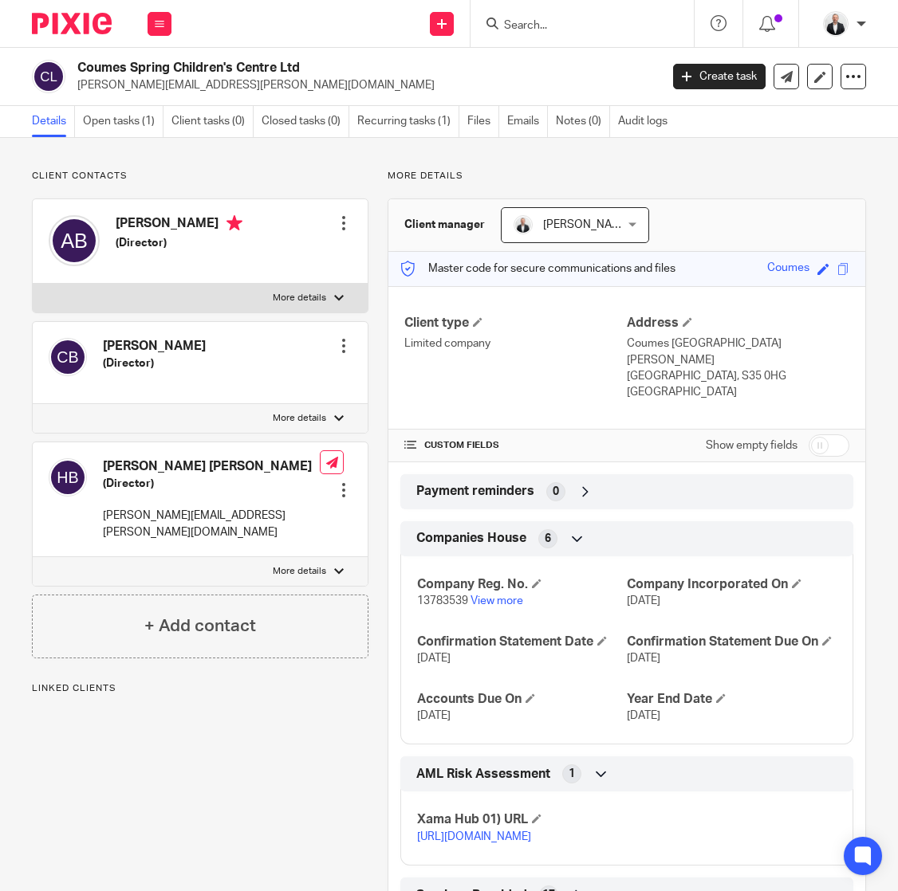  Describe the element at coordinates (475, 491) in the screenshot. I see `span: Payment reminders` at that location.